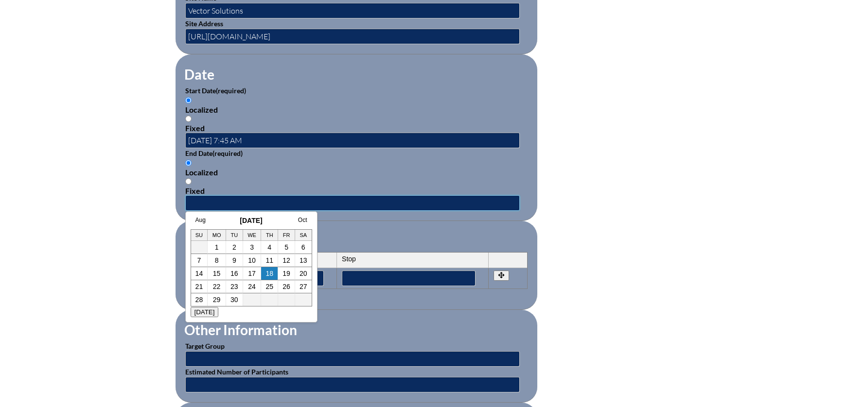  I want to click on a: 17, so click(252, 274).